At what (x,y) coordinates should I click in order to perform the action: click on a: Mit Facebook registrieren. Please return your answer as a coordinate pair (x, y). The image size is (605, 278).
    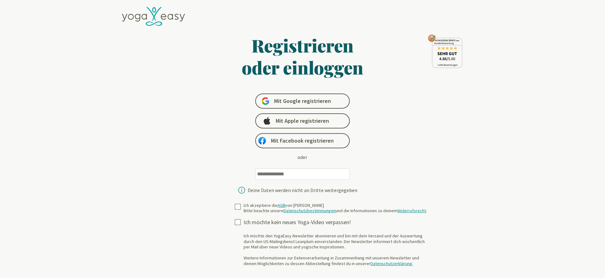
    Looking at the image, I should click on (302, 141).